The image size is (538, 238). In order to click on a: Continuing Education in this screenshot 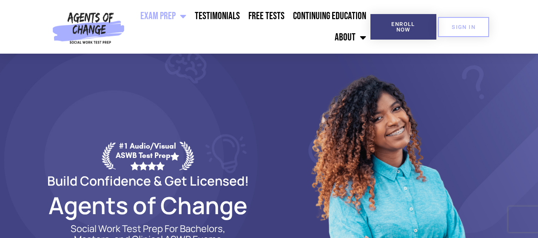, I will do `click(330, 16)`.